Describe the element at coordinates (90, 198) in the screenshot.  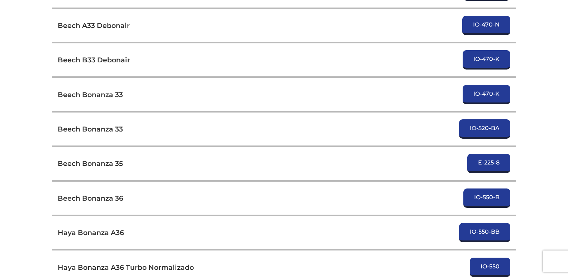
I see `h3: Beech Bonanza 36` at that location.